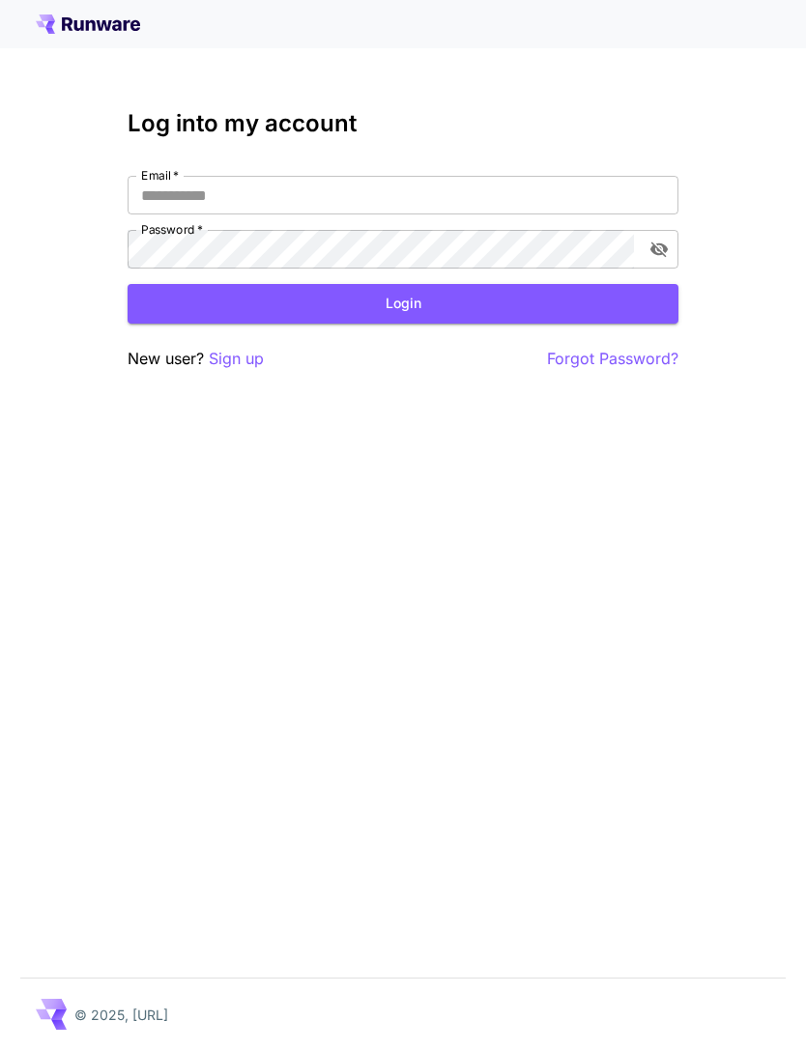  What do you see at coordinates (403, 303) in the screenshot?
I see `button: Login` at bounding box center [403, 303].